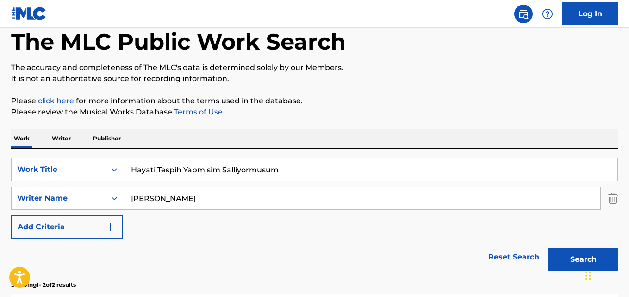  I want to click on p: Writer, so click(61, 138).